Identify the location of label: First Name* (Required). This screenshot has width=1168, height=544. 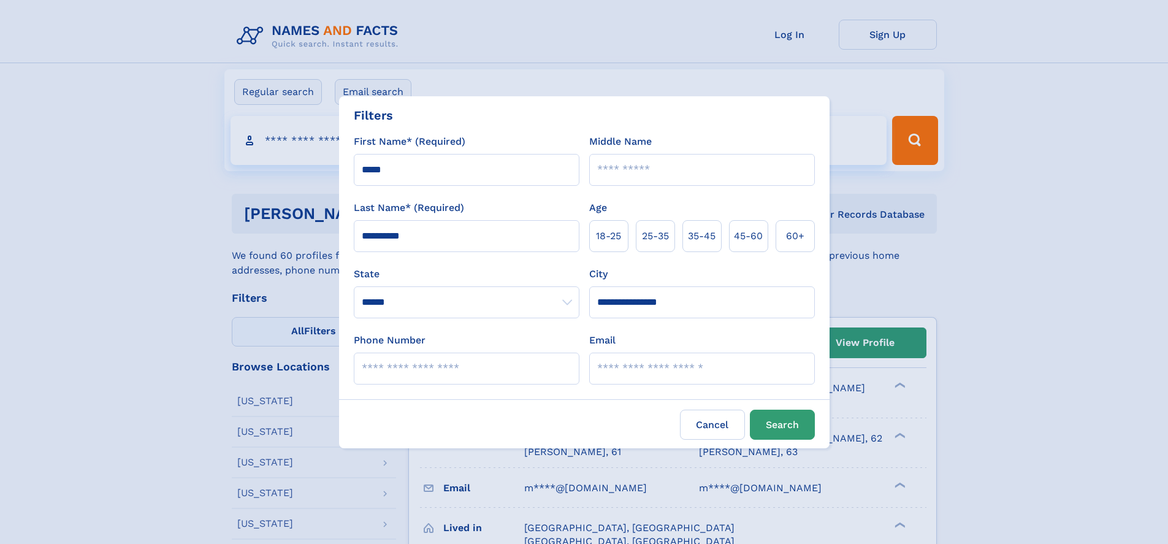
(410, 142).